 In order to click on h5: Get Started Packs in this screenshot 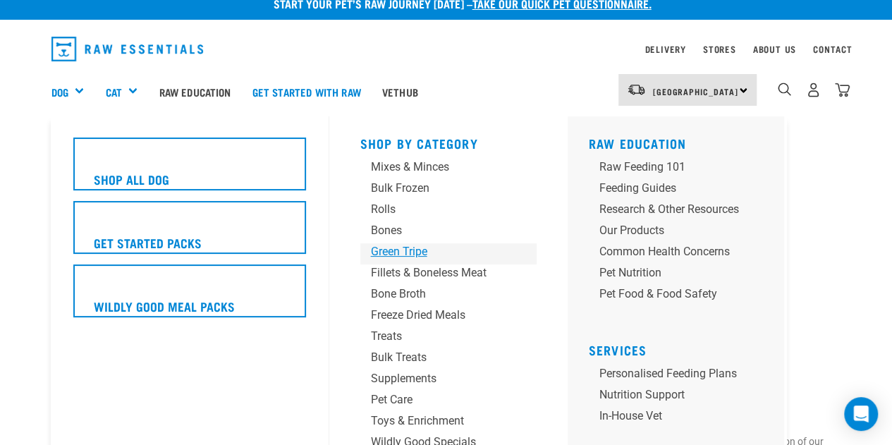, I will do `click(147, 243)`.